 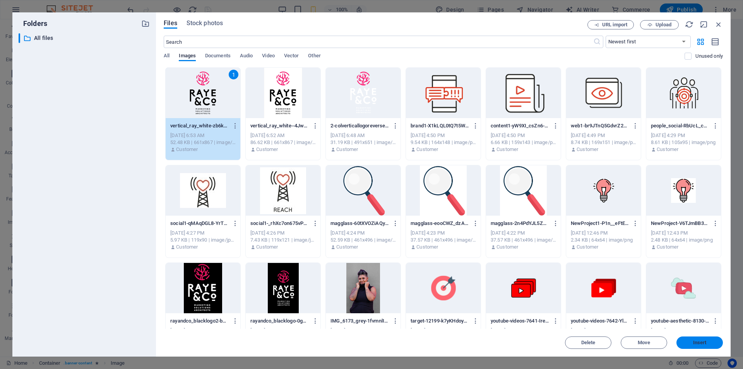 I want to click on p: youtube-videos-7641-IreLag1ttb1KW3iQegxIsg.png, so click(x=520, y=321).